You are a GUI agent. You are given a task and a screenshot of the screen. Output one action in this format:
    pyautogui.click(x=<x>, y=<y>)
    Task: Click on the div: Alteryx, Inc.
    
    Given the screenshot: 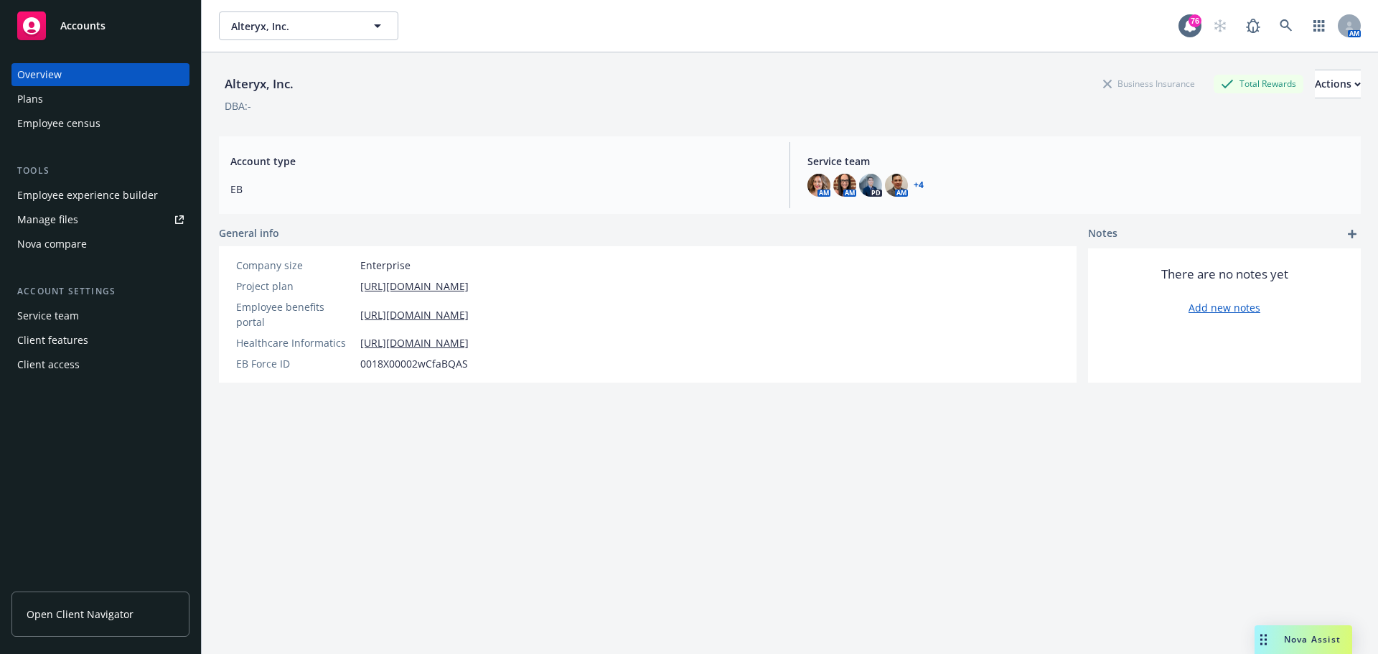 What is the action you would take?
    pyautogui.click(x=259, y=84)
    